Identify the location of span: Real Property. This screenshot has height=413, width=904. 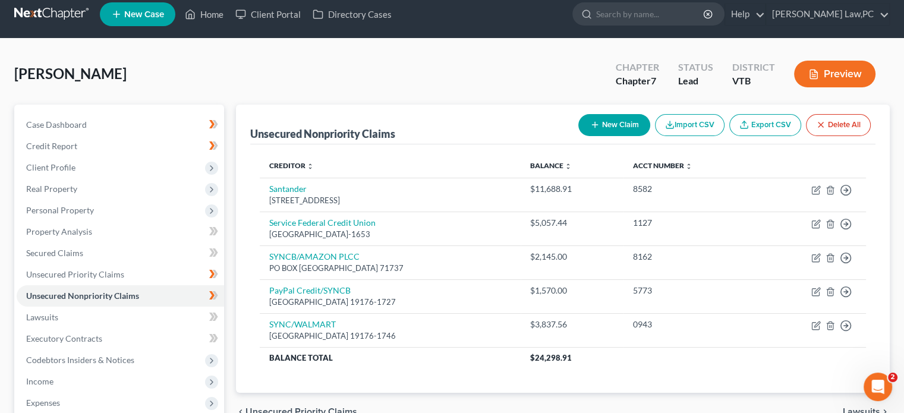
(52, 188).